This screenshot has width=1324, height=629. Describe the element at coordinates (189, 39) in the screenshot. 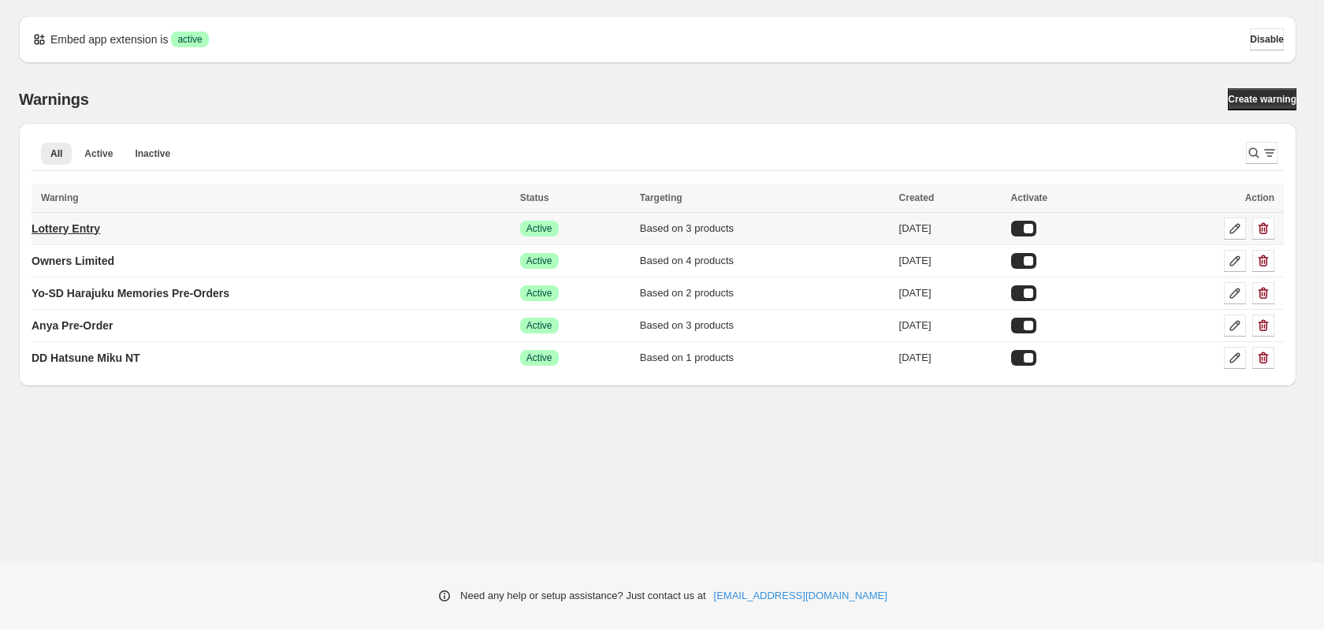

I see `span: active` at that location.